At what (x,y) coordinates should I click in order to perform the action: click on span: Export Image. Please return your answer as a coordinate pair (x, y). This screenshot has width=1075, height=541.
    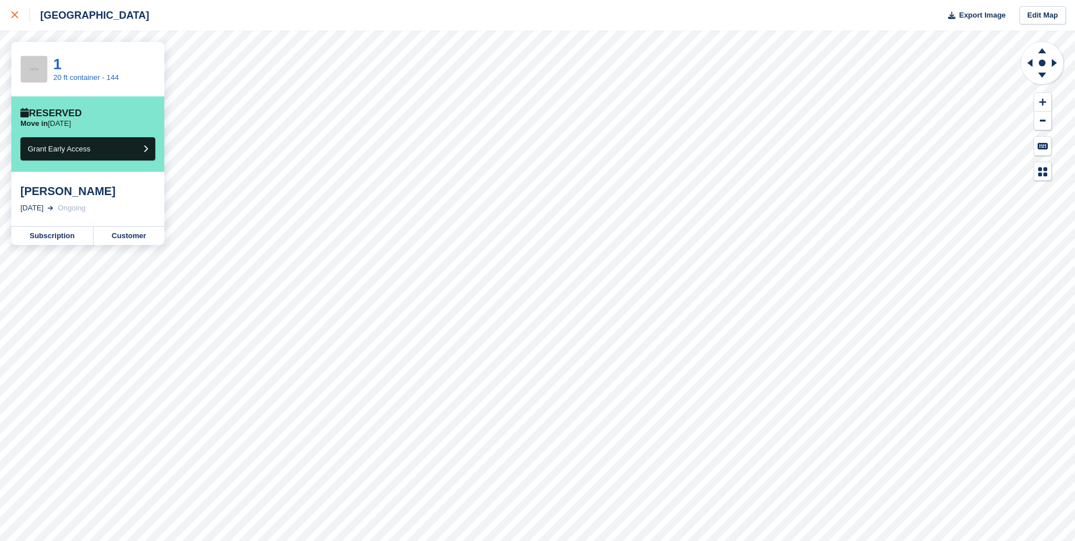
    Looking at the image, I should click on (982, 15).